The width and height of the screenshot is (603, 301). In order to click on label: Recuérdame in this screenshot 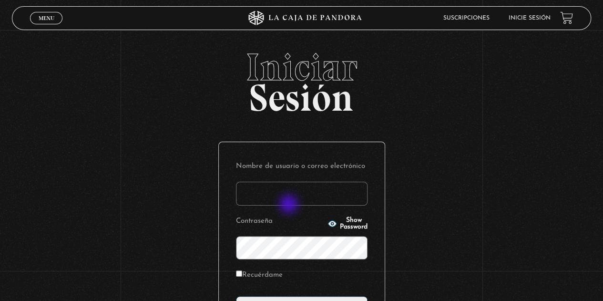, I will do `click(259, 275)`.